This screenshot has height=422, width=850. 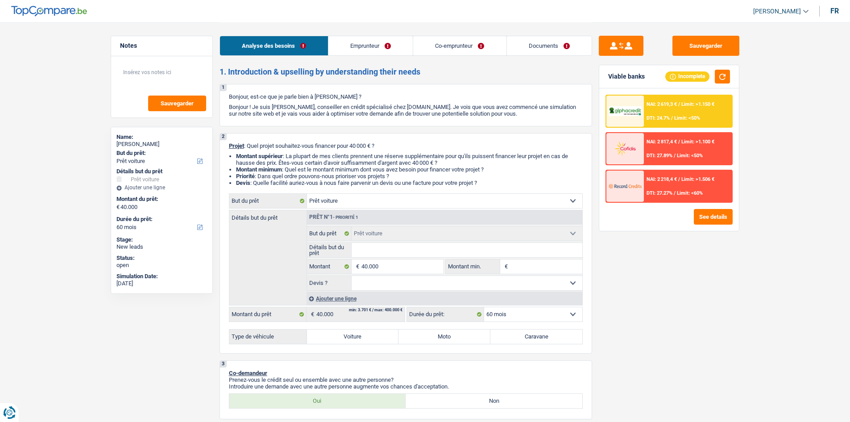 I want to click on label: Montant min., so click(x=473, y=266).